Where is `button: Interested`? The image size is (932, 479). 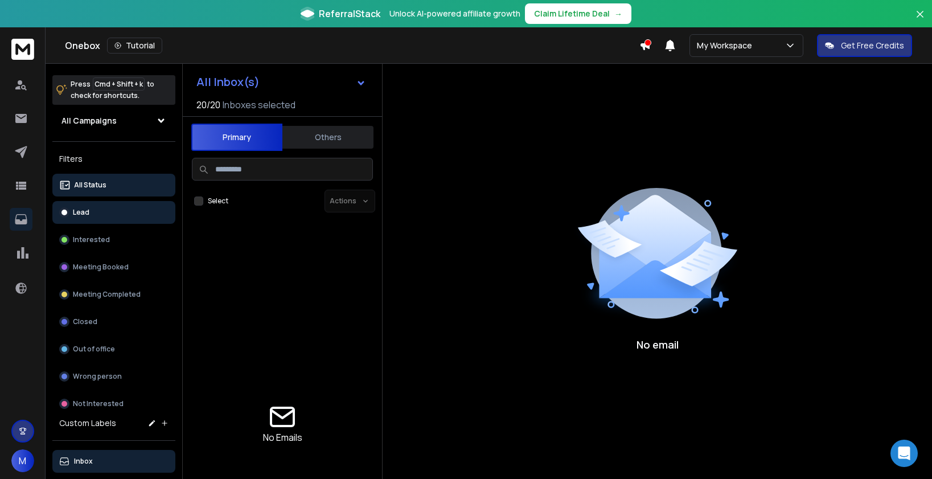 button: Interested is located at coordinates (114, 240).